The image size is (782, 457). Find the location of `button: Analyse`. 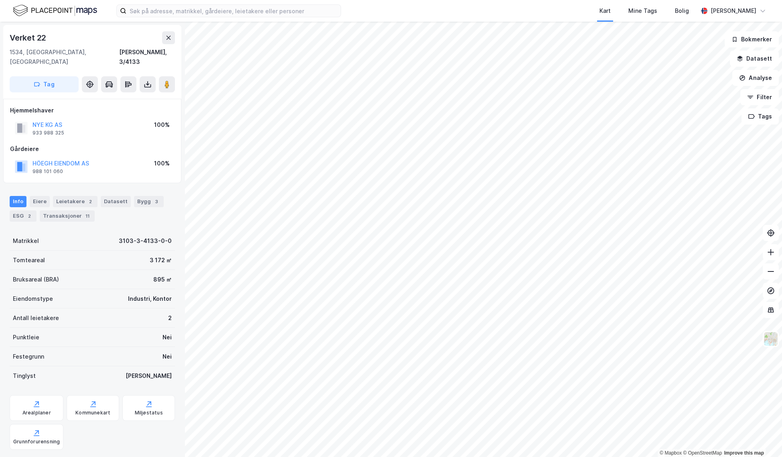

button: Analyse is located at coordinates (756, 78).